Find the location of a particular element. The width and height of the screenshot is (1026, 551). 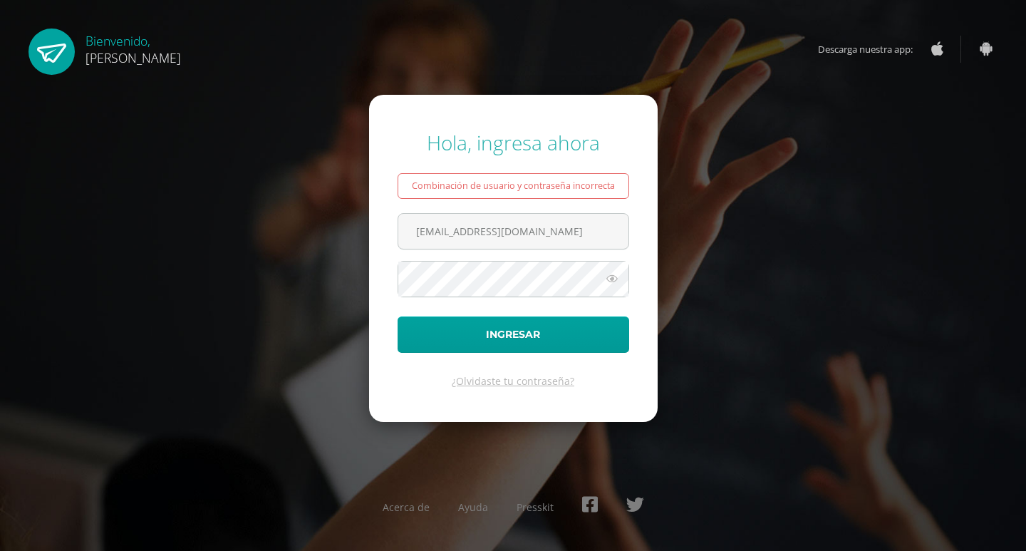

div: Hola, ingresa ahora is located at coordinates (513, 143).